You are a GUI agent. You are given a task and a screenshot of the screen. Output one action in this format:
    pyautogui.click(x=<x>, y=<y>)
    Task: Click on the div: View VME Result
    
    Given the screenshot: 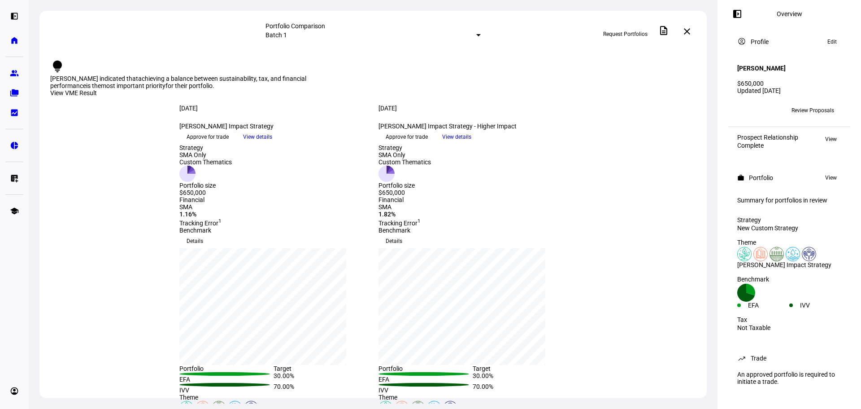 What is the action you would take?
    pyautogui.click(x=373, y=93)
    